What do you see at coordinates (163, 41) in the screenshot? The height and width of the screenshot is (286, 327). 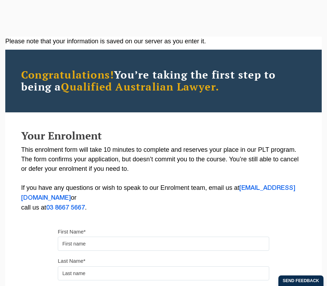 I see `div: Please note that your information is saved on our server as you enter it.` at bounding box center [163, 41].